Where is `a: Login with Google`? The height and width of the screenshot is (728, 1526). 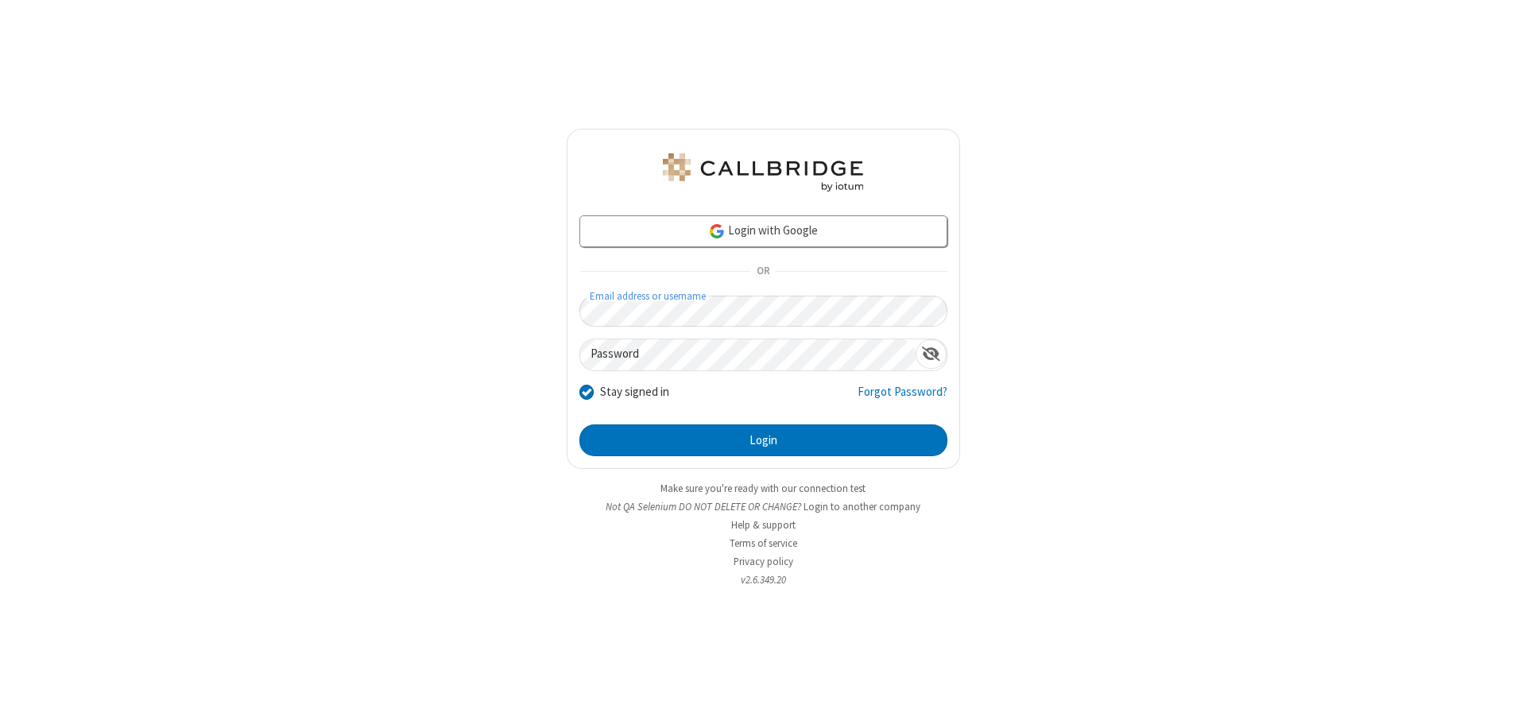 a: Login with Google is located at coordinates (763, 231).